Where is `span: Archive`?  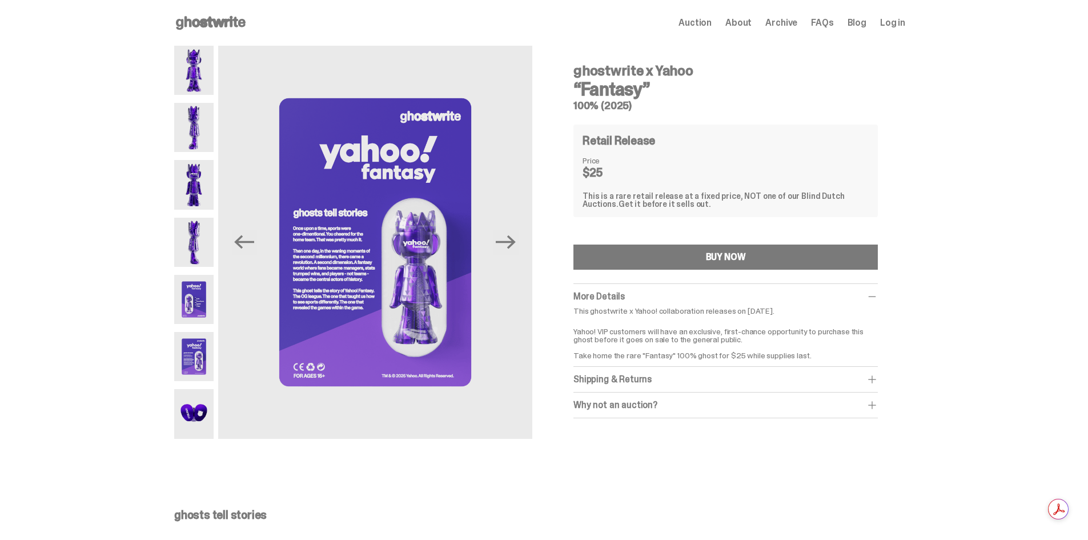 span: Archive is located at coordinates (781, 23).